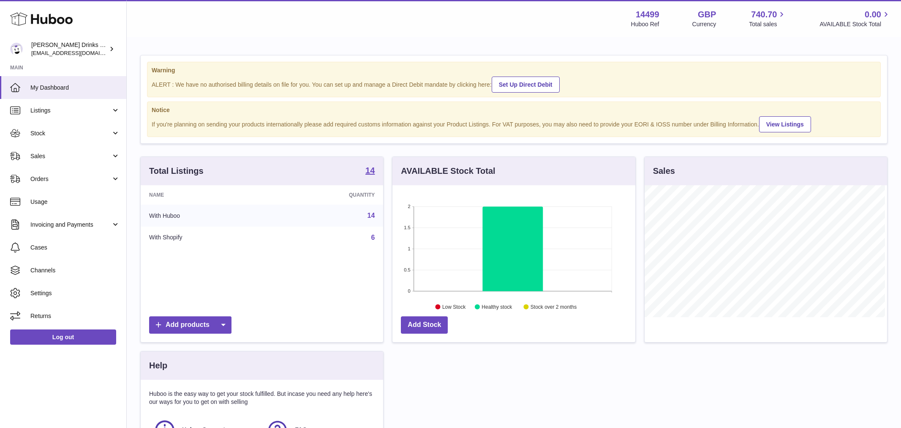 Image resolution: width=901 pixels, height=428 pixels. Describe the element at coordinates (409, 291) in the screenshot. I see `text: 0` at that location.